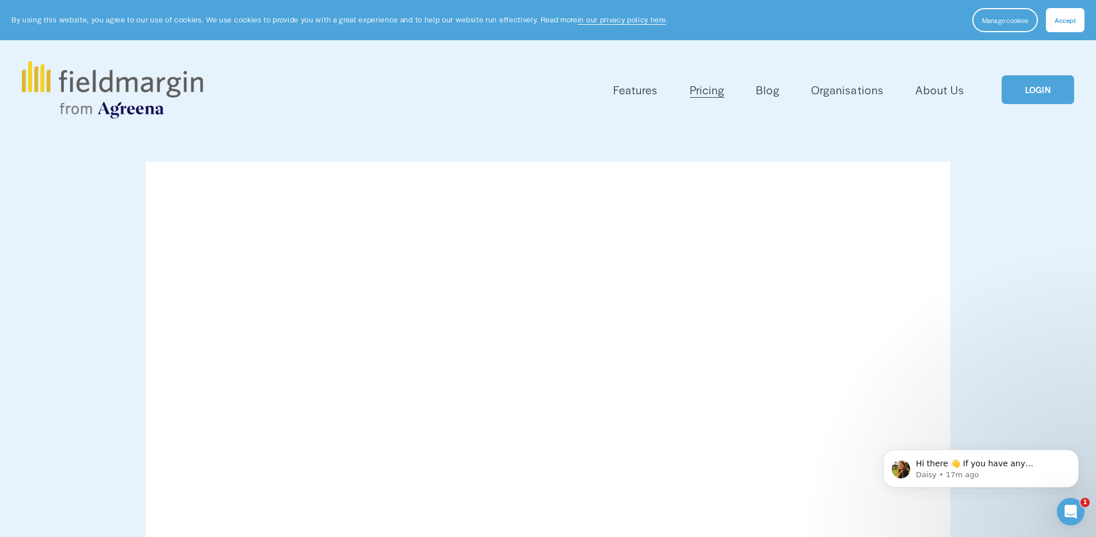  Describe the element at coordinates (635, 90) in the screenshot. I see `span: Features` at that location.